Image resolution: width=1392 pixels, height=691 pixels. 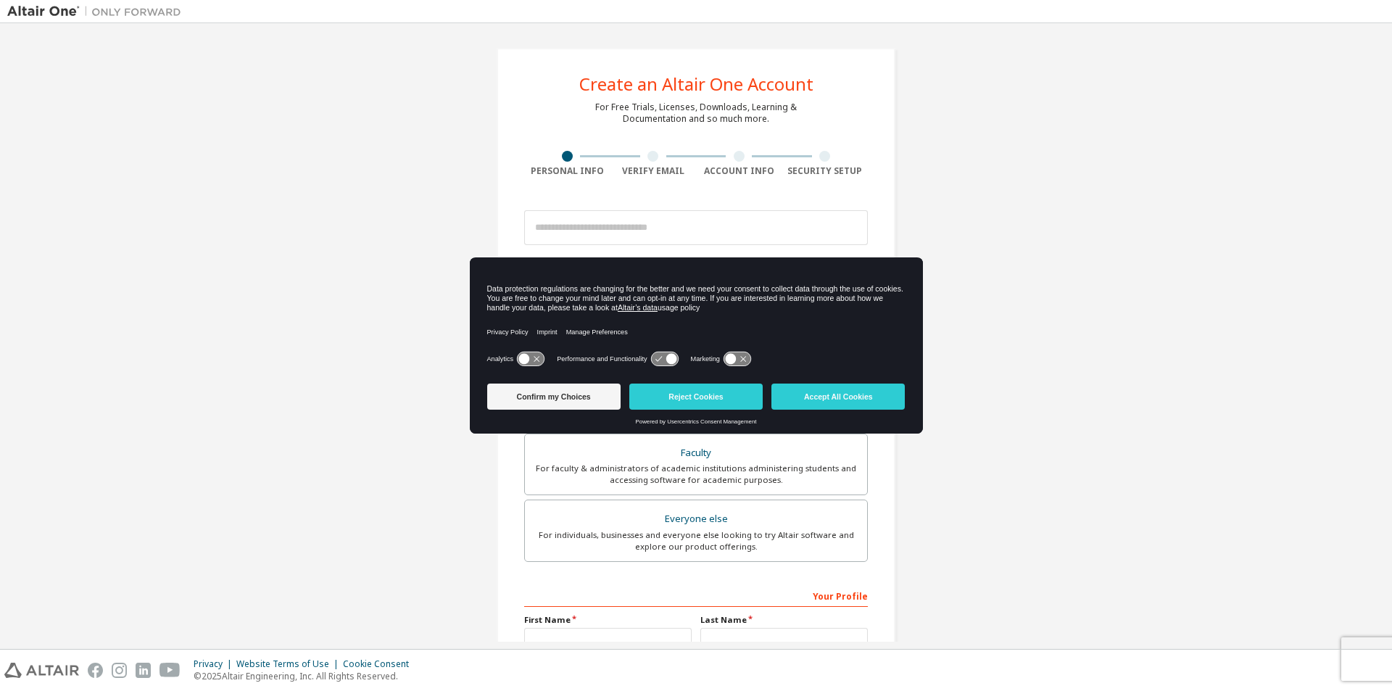 What do you see at coordinates (608, 620) in the screenshot?
I see `label: First Name` at bounding box center [608, 620].